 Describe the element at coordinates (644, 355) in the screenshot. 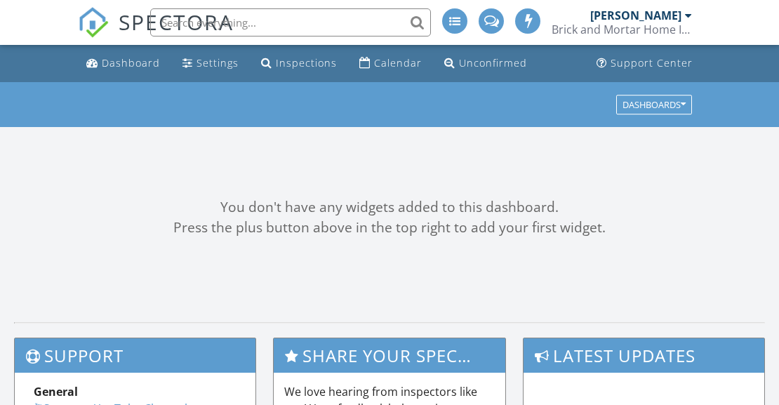

I see `h3: Latest Updates` at that location.